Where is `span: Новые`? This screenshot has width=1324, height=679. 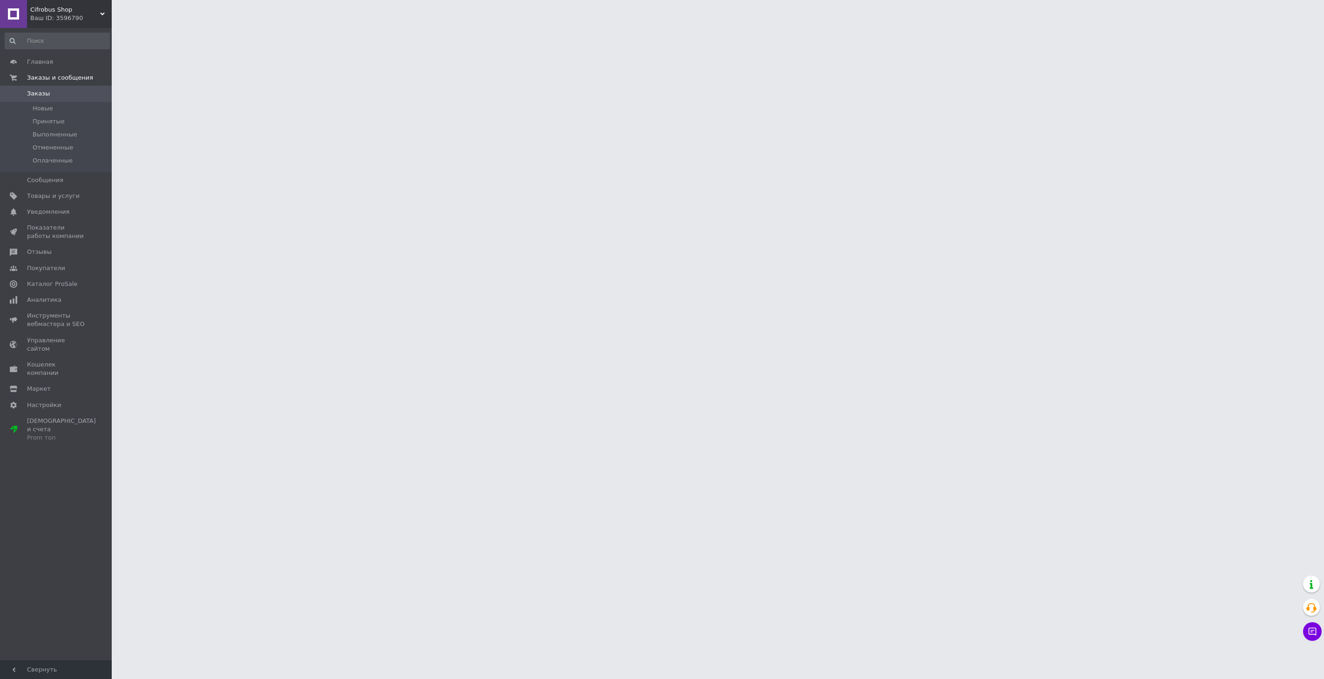
span: Новые is located at coordinates (43, 108).